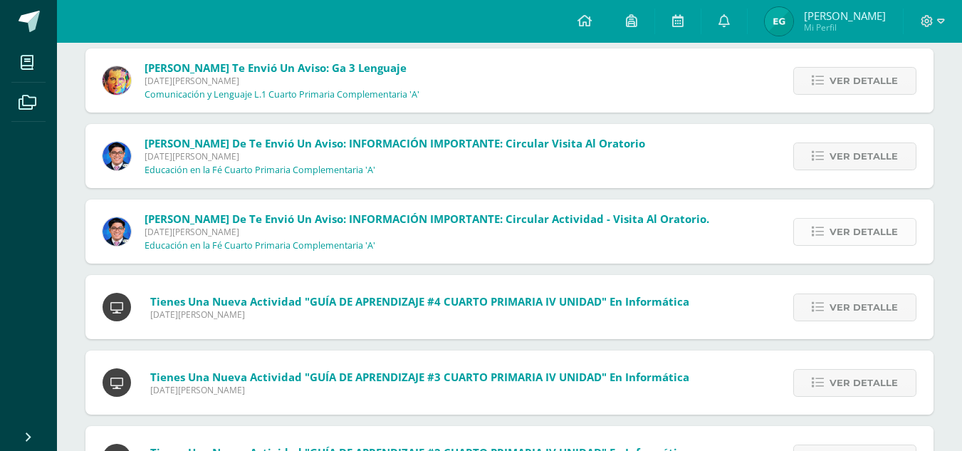  I want to click on span: Mi Perfil, so click(845, 27).